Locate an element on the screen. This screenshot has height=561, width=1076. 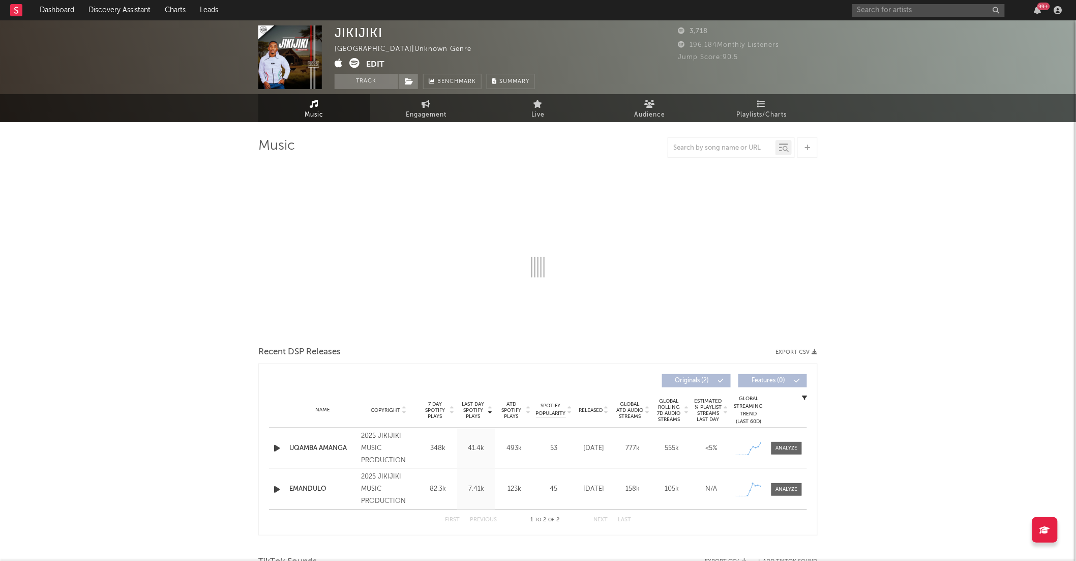
span: ATD Spotify Plays is located at coordinates (511, 410).